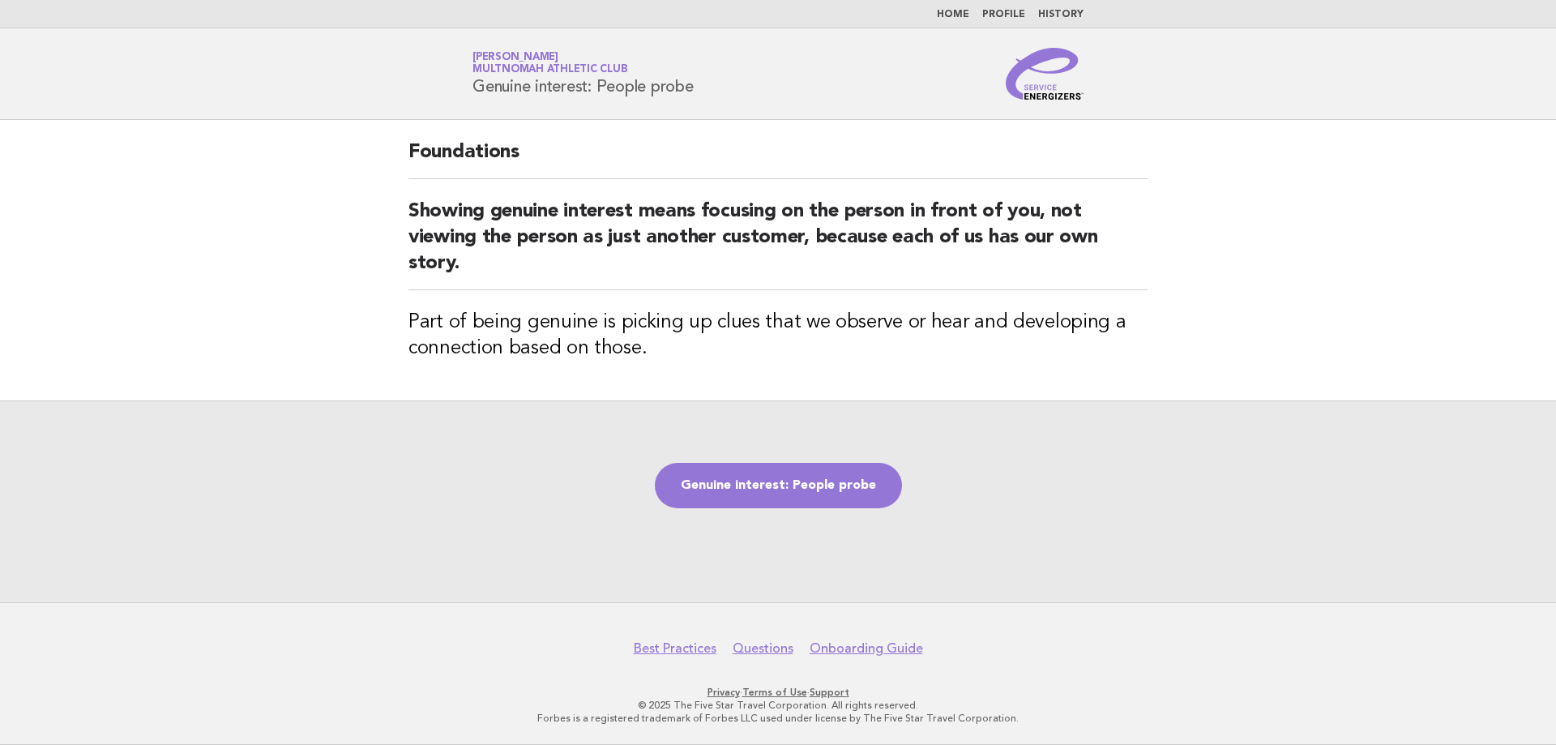  Describe the element at coordinates (675, 649) in the screenshot. I see `a: Best Practices` at that location.